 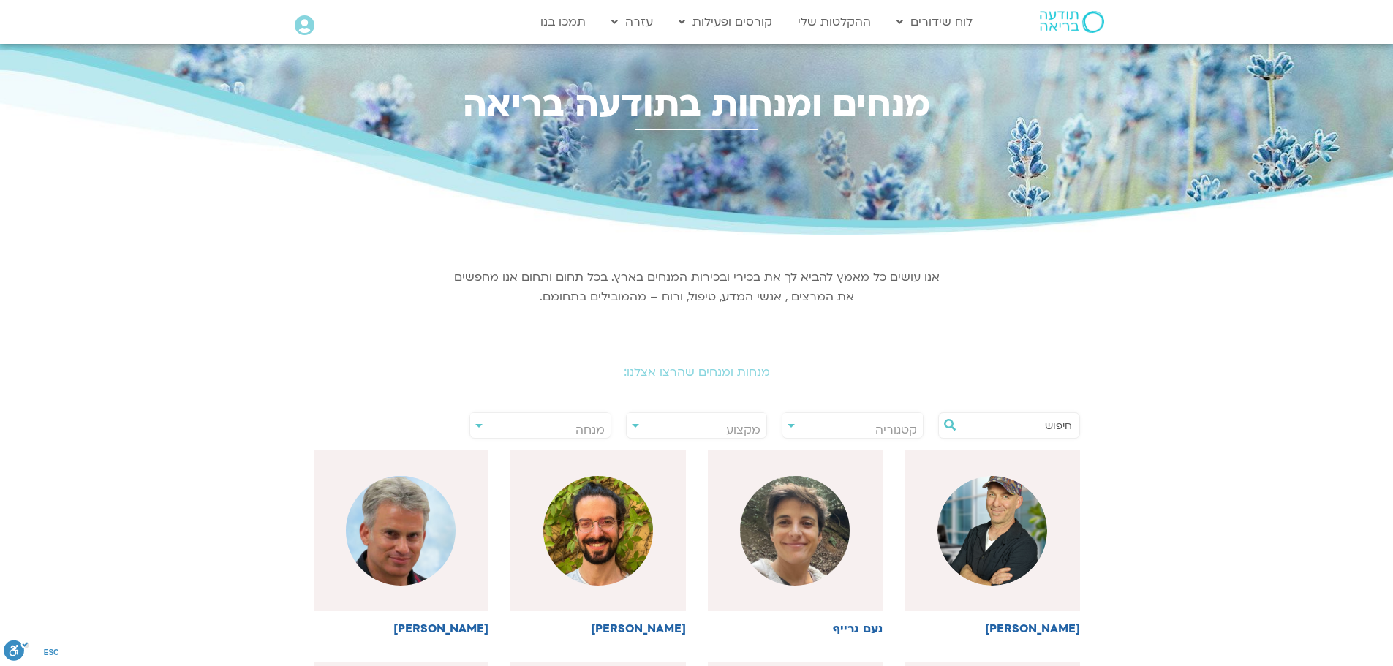 What do you see at coordinates (401, 531) in the screenshot?
I see `img: %D7%A2%D7%A0%D7%91%D7%A8-%D7%91%D7%A8-%D7%A7%D7%9E%D7%94.png` at bounding box center [401, 531].